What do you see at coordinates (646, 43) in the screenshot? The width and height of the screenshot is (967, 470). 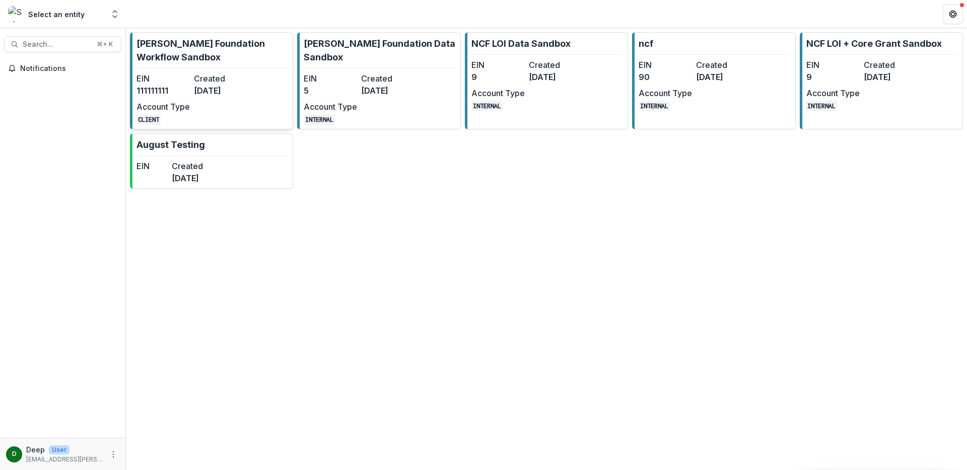 I see `p: ncf` at bounding box center [646, 43].